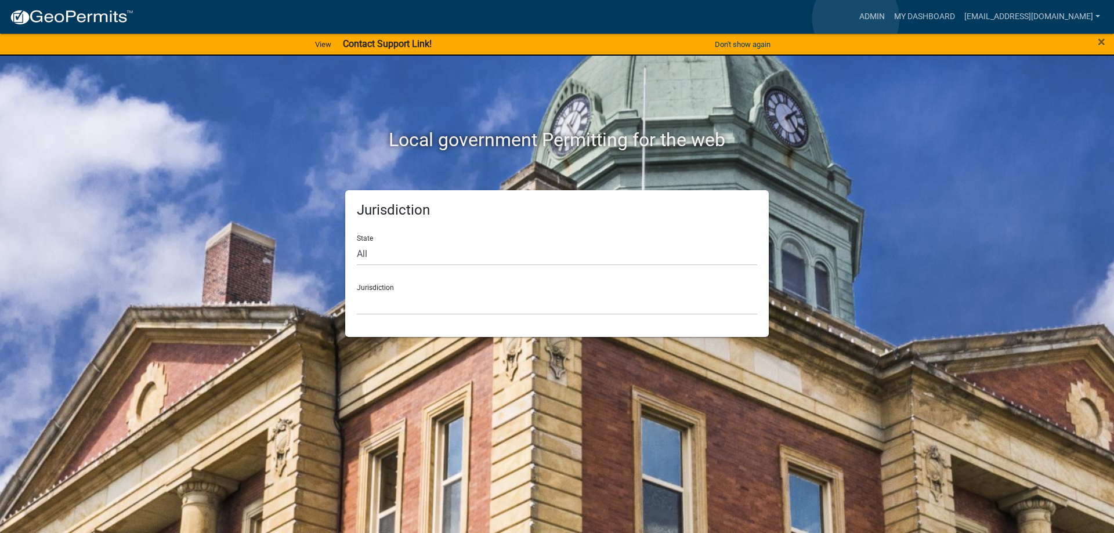 The image size is (1114, 533). I want to click on button: Close, so click(1101, 42).